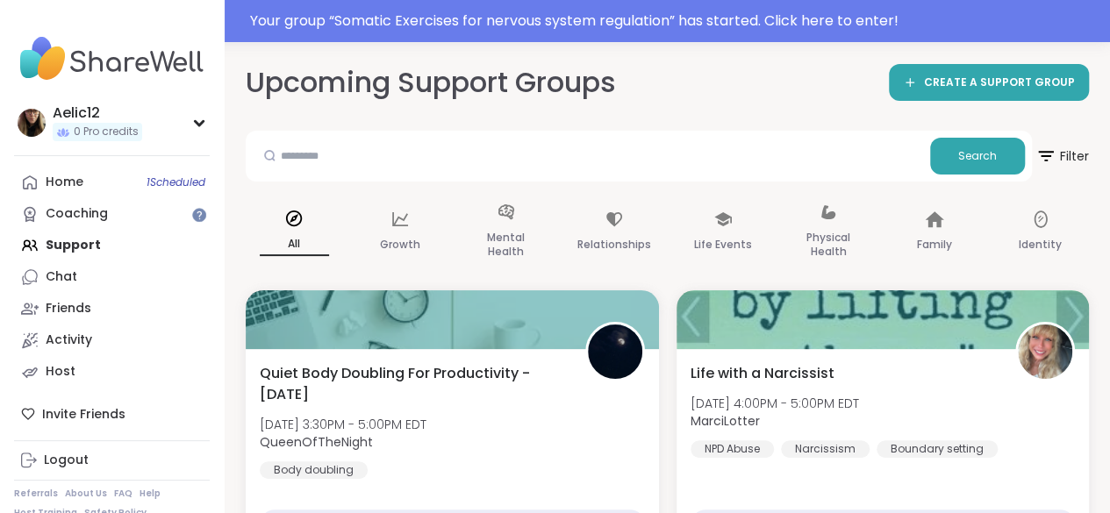 The width and height of the screenshot is (1110, 513). What do you see at coordinates (61, 277) in the screenshot?
I see `div: Chat` at bounding box center [61, 277].